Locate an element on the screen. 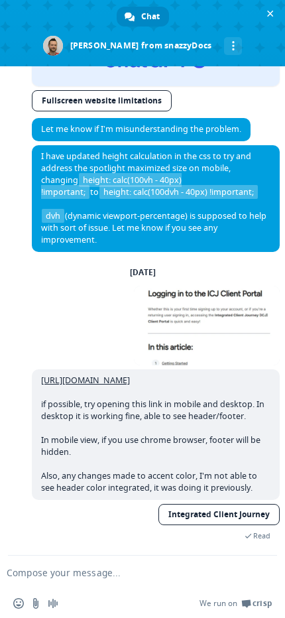 Image resolution: width=285 pixels, height=618 pixels. span: height: calc(100dvh - 40px) !important; is located at coordinates (178, 192).